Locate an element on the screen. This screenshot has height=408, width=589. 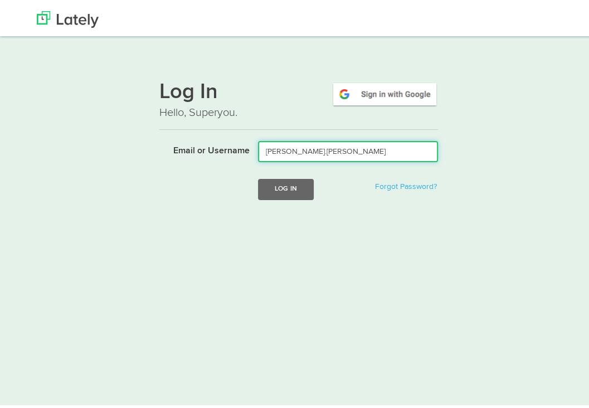
img: google-signin.png is located at coordinates (385, 91).